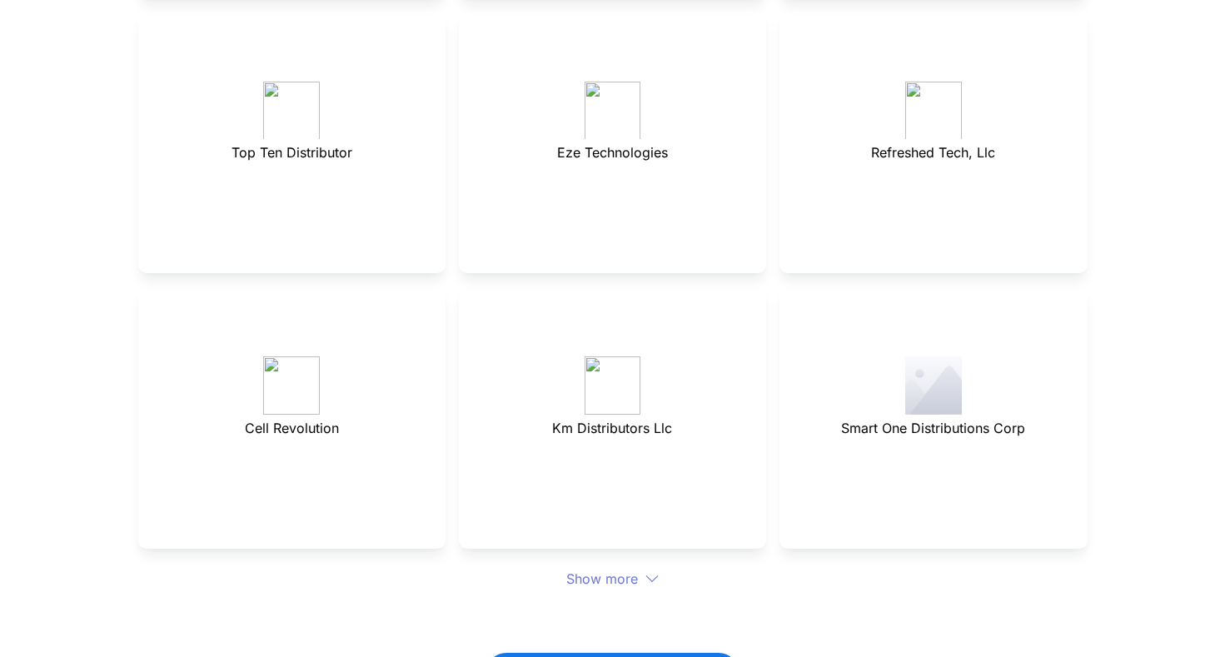 The image size is (1225, 657). I want to click on div: Show more, so click(613, 579).